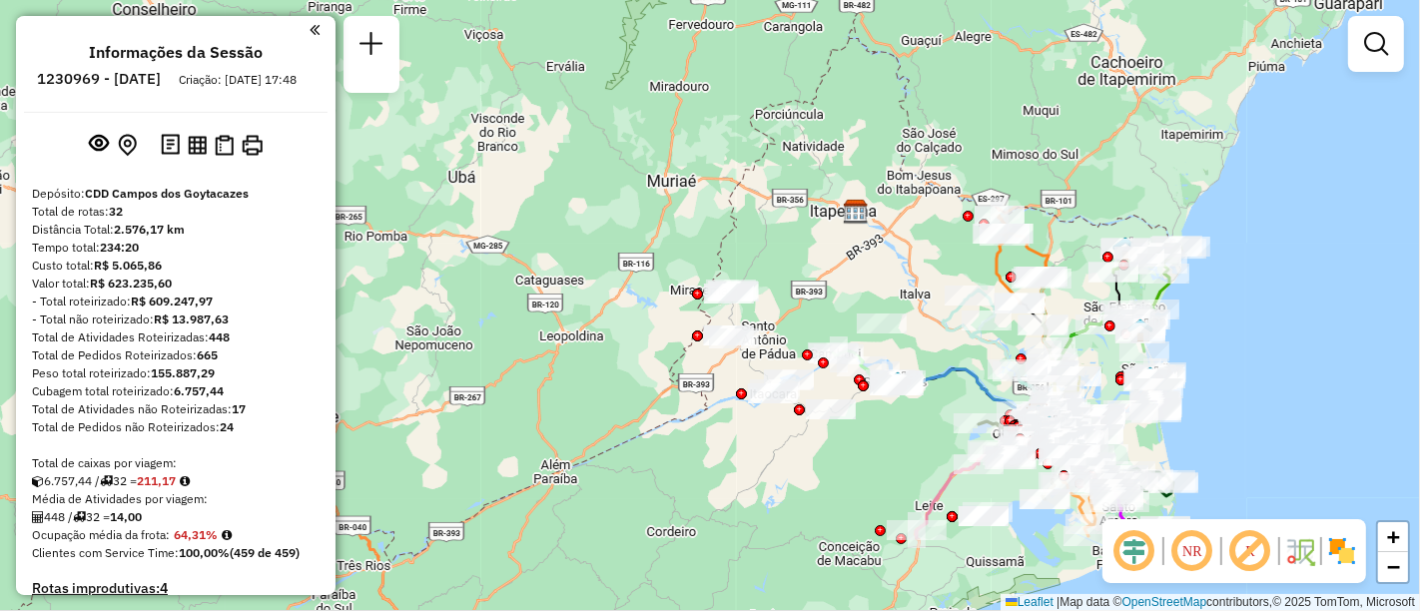 The height and width of the screenshot is (611, 1420). What do you see at coordinates (1134, 551) in the screenshot?
I see `span: Ocultar deslocamento` at bounding box center [1134, 551].